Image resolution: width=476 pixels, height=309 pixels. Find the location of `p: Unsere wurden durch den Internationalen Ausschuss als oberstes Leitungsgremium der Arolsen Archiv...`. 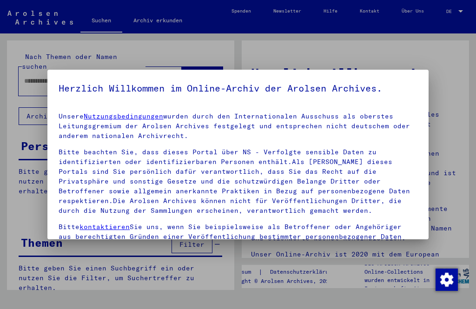

p: Unsere wurden durch den Internationalen Ausschuss als oberstes Leitungsgremium der Arolsen Archiv... is located at coordinates (238, 126).